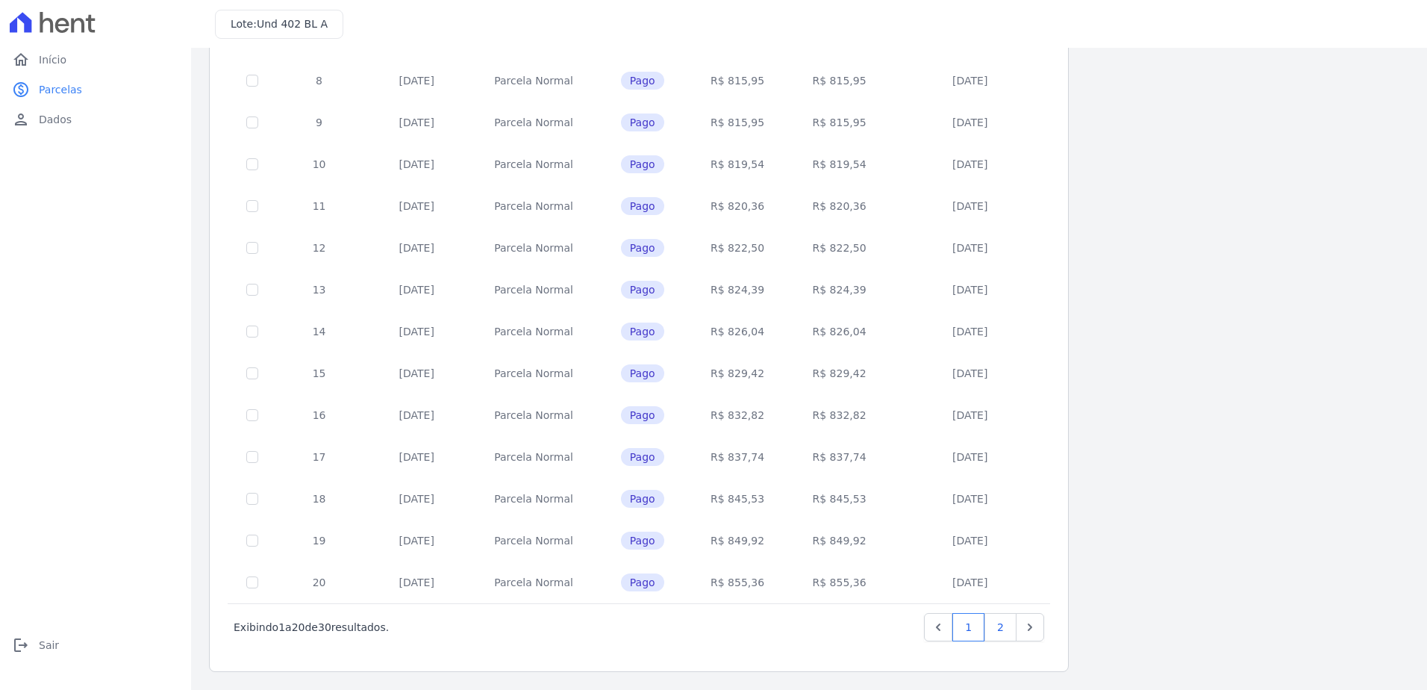 The height and width of the screenshot is (690, 1427). What do you see at coordinates (49, 645) in the screenshot?
I see `span: Sair` at bounding box center [49, 645].